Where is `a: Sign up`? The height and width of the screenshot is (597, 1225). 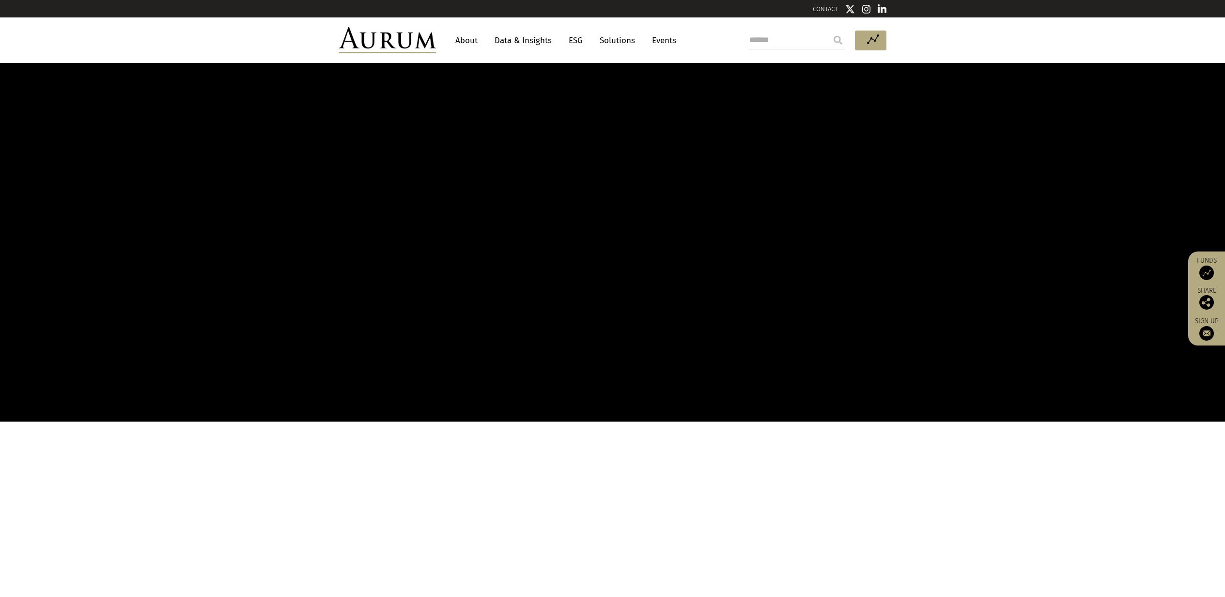
a: Sign up is located at coordinates (1206, 328).